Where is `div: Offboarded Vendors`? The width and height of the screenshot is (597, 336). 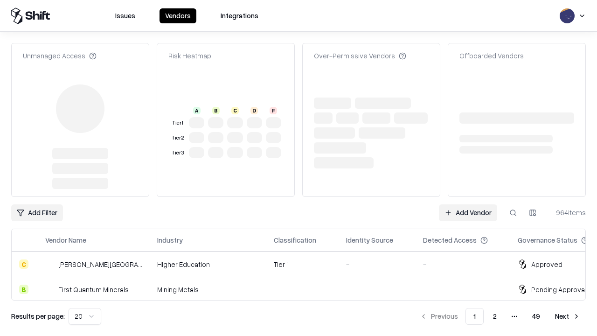
div: Offboarded Vendors is located at coordinates (492, 55).